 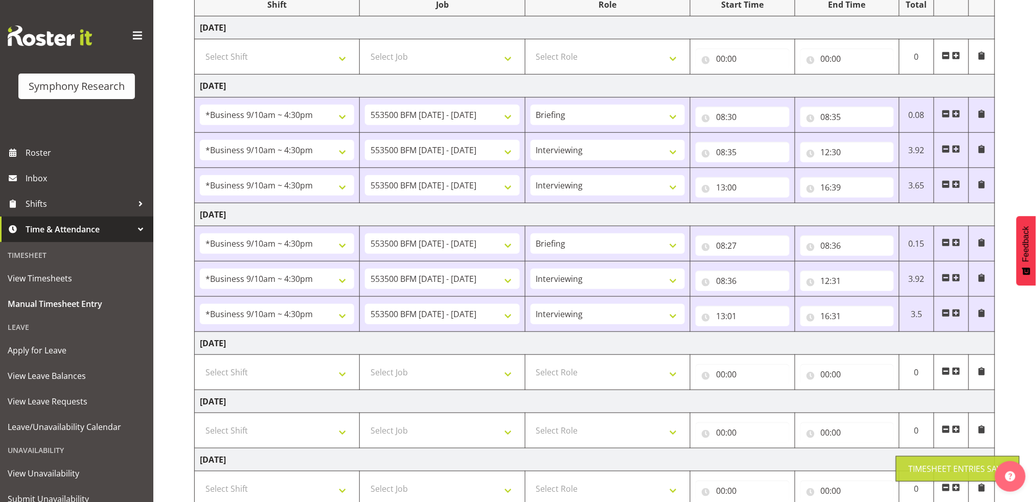 What do you see at coordinates (77, 304) in the screenshot?
I see `a: Manual Timesheet Entry` at bounding box center [77, 304].